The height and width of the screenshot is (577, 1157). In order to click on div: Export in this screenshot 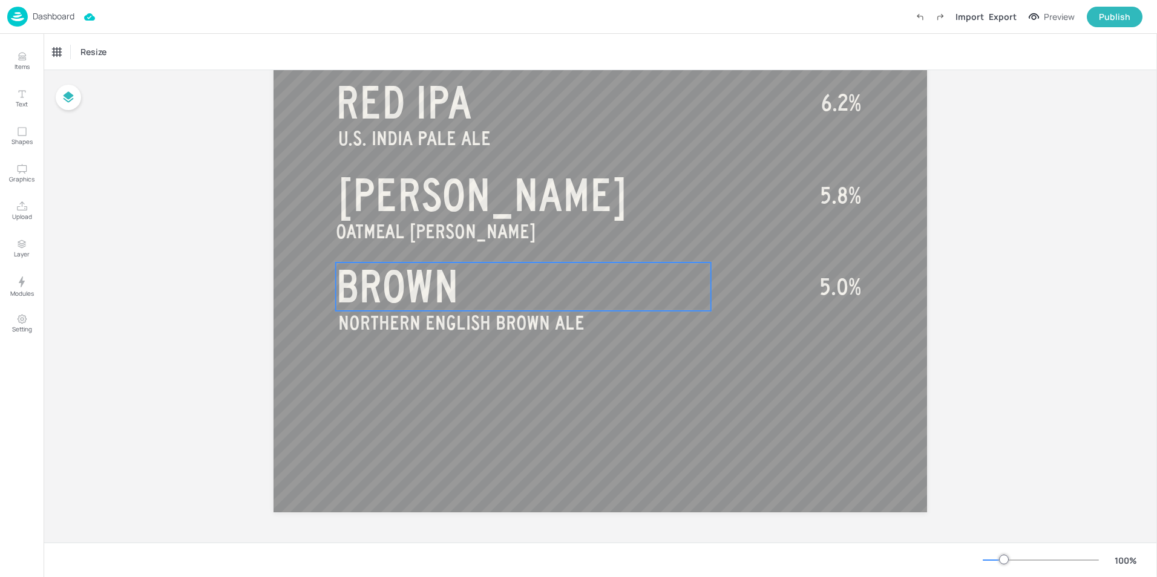, I will do `click(1003, 16)`.